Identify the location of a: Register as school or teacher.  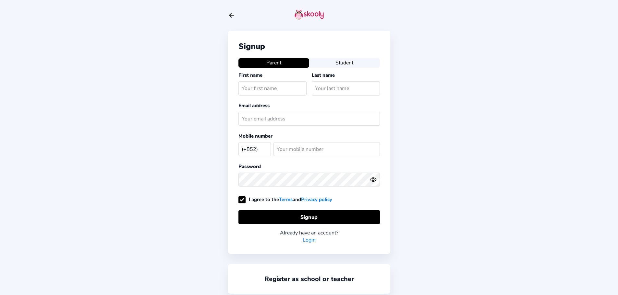
(309, 279).